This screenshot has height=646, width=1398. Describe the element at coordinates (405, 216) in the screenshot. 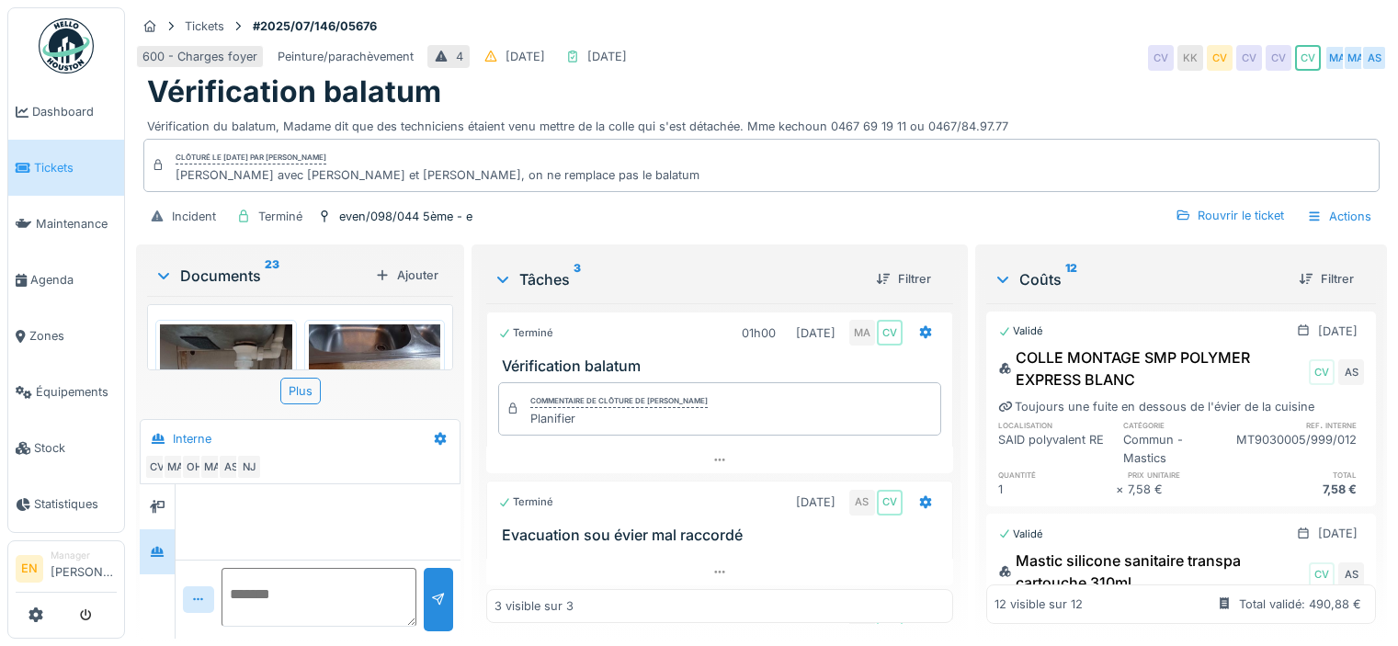

I see `div: even/098/044 5ème - e` at that location.